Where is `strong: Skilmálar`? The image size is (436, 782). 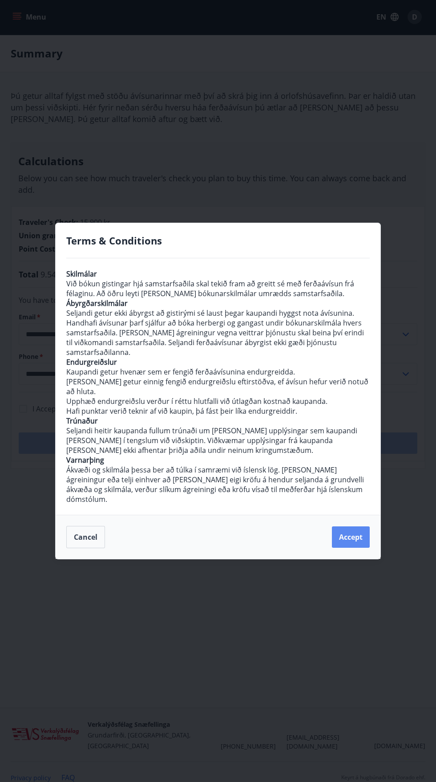
strong: Skilmálar is located at coordinates (81, 274).